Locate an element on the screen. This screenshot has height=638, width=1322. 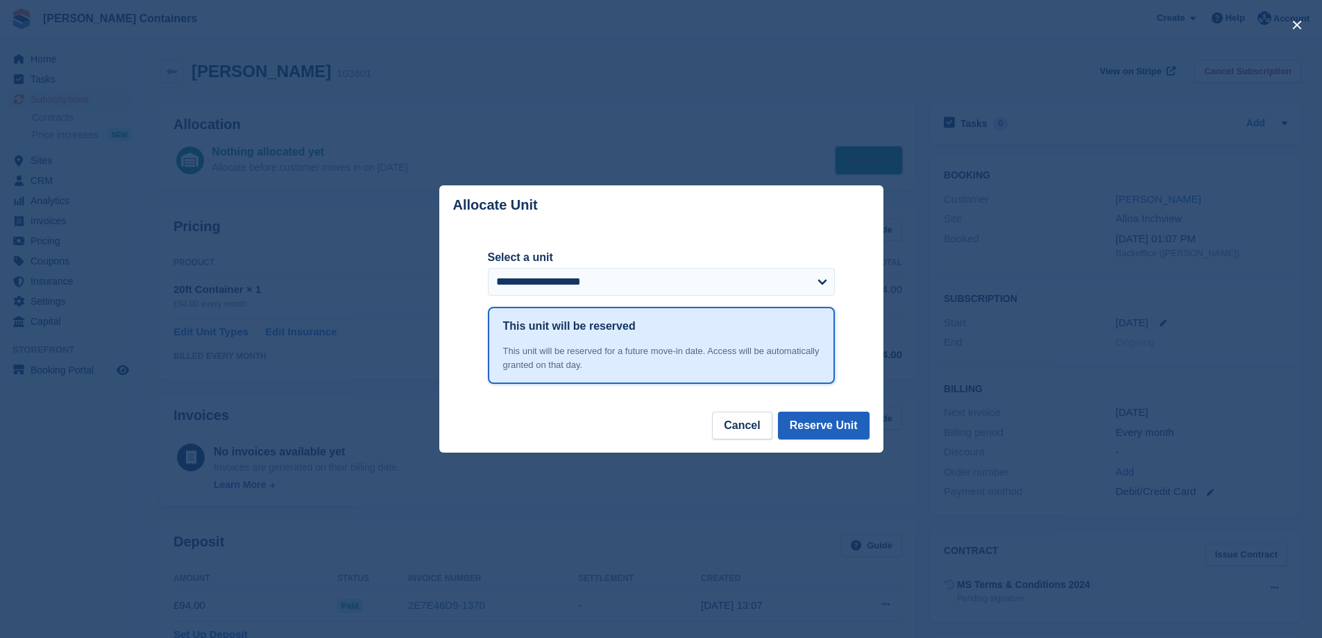
button: close is located at coordinates (1297, 25).